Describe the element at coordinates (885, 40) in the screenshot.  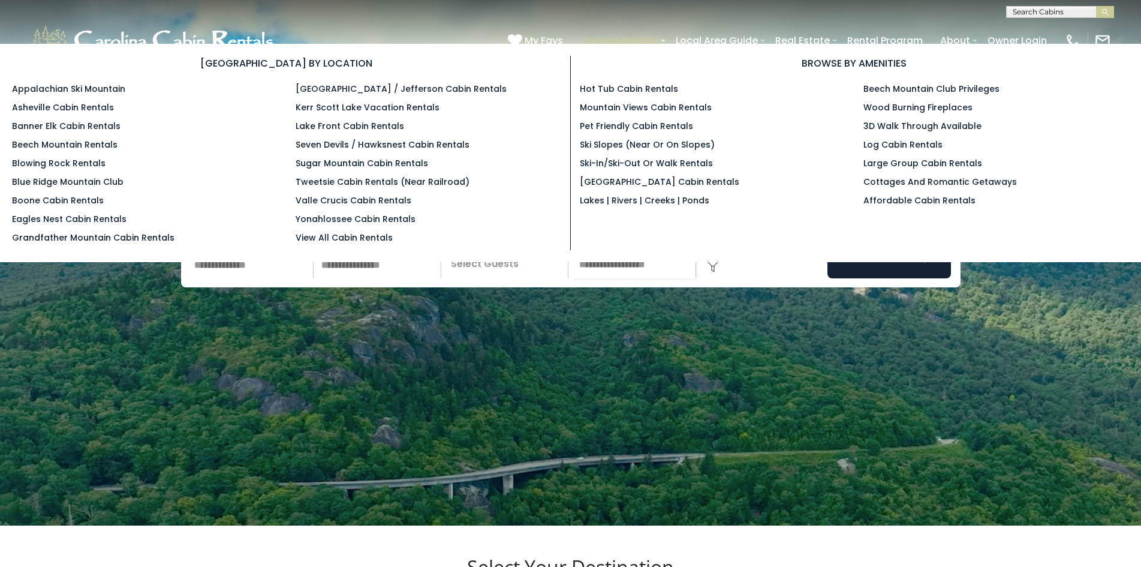
I see `a: Rental Program` at that location.